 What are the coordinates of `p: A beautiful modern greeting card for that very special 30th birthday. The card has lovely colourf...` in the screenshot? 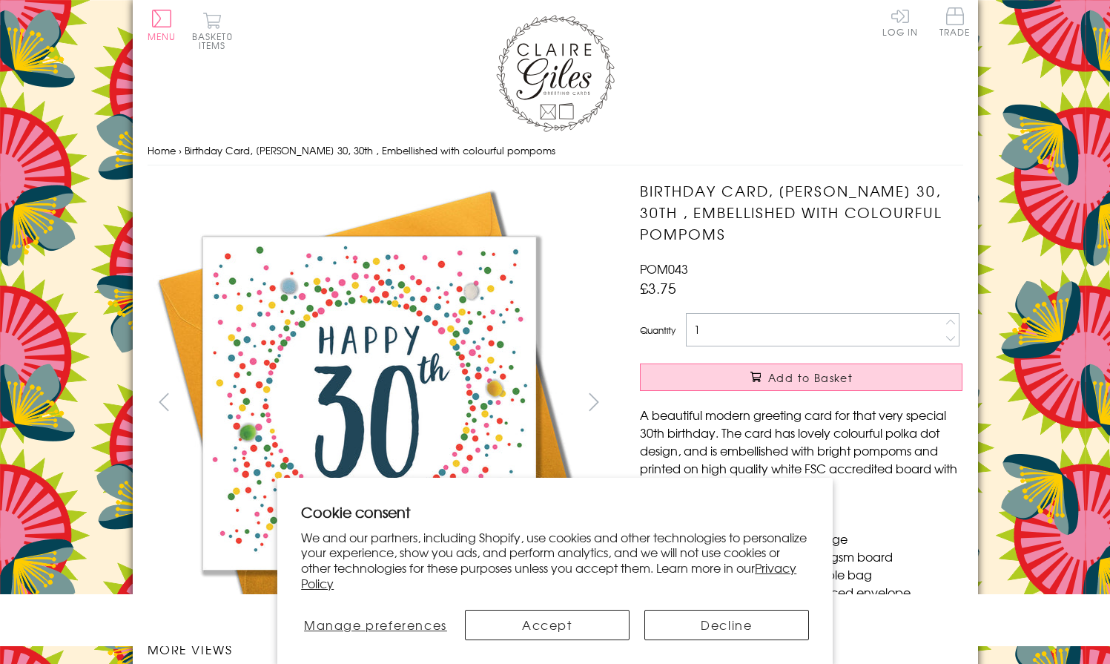 It's located at (801, 450).